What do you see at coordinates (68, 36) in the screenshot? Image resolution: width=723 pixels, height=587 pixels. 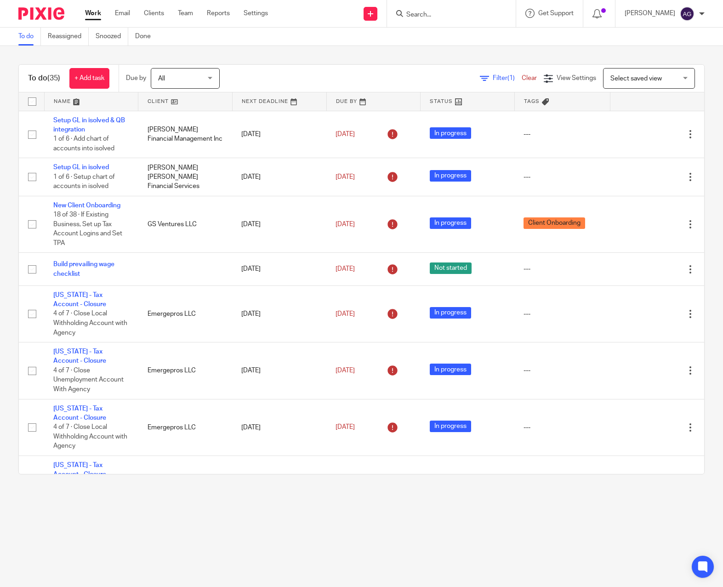 I see `a: Reassigned` at bounding box center [68, 36].